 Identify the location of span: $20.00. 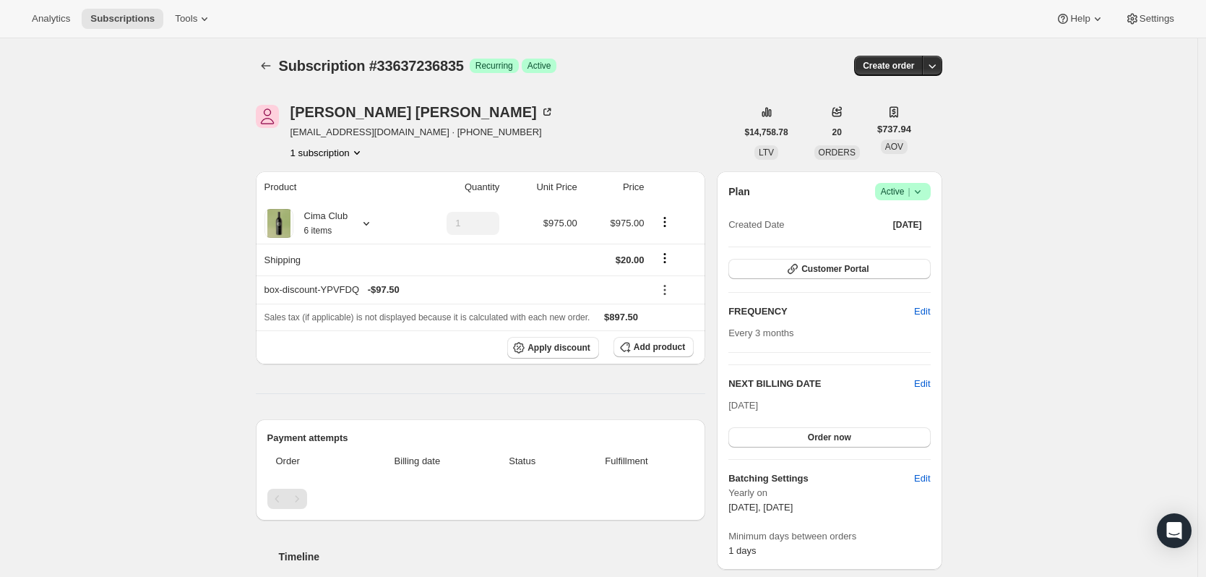
(630, 259).